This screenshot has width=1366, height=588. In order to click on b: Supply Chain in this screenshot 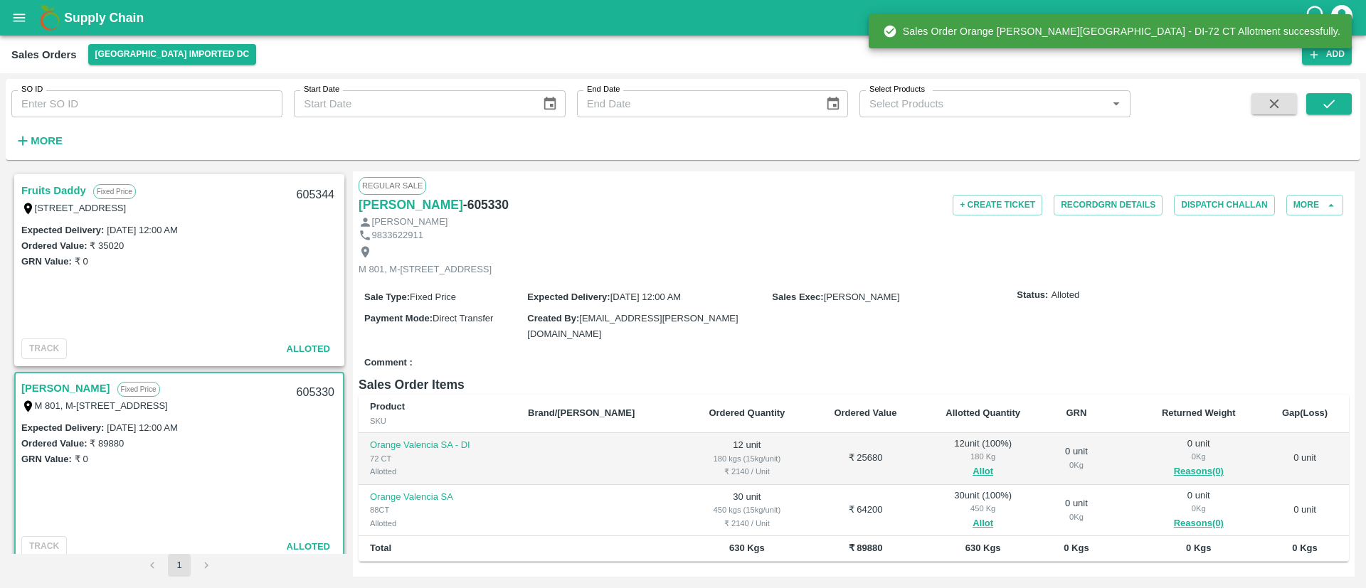, I will do `click(104, 18)`.